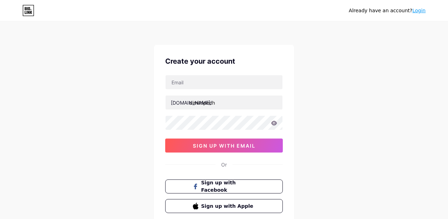  What do you see at coordinates (224, 206) in the screenshot?
I see `button: Sign up with Apple` at bounding box center [224, 206].